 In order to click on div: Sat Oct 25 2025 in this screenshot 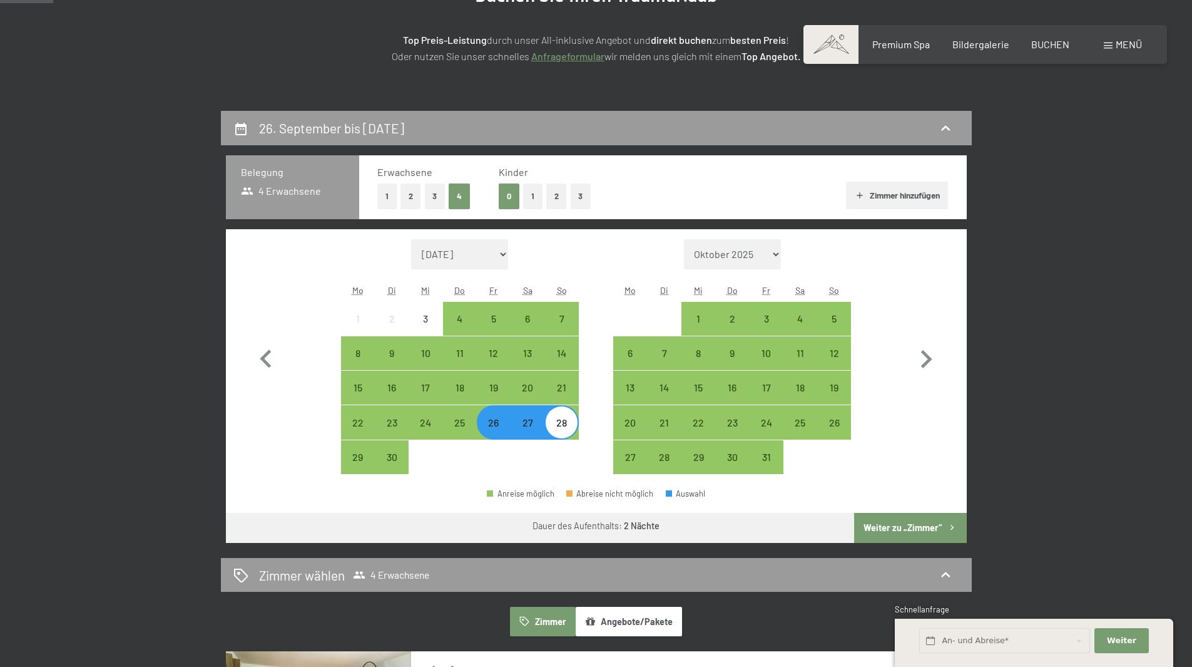, I will do `click(800, 422)`.